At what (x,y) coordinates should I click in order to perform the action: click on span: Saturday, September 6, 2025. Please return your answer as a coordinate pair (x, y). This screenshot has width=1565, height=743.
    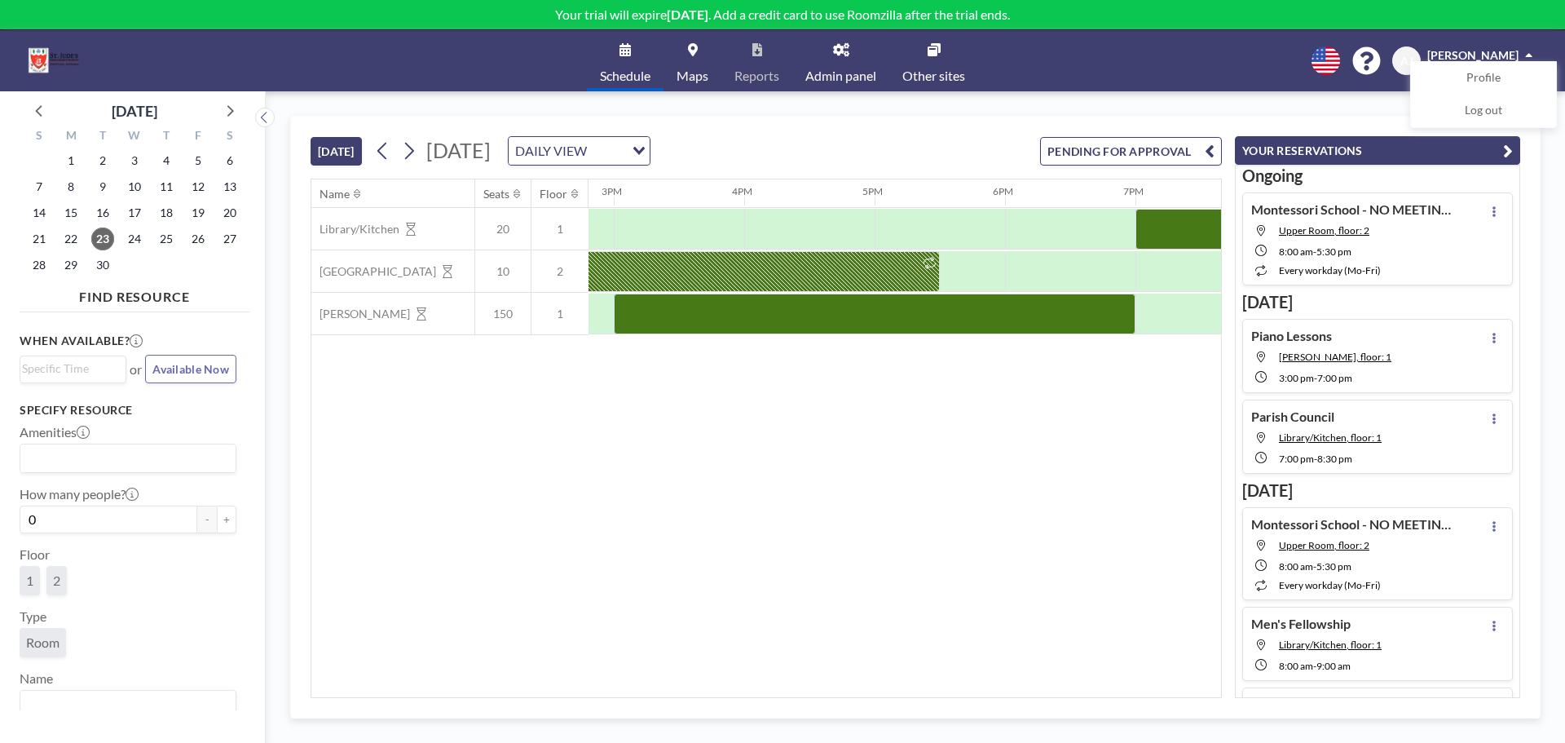
    Looking at the image, I should click on (230, 161).